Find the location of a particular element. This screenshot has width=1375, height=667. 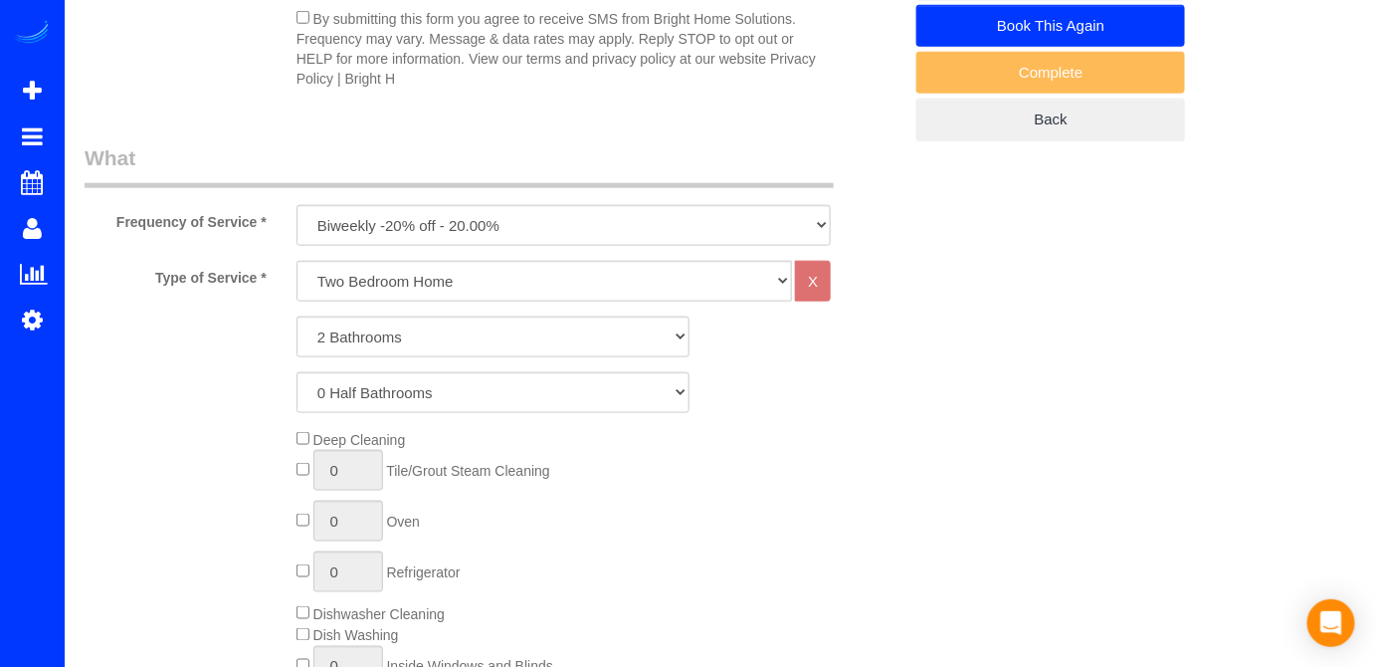

a: Back is located at coordinates (1051, 119).